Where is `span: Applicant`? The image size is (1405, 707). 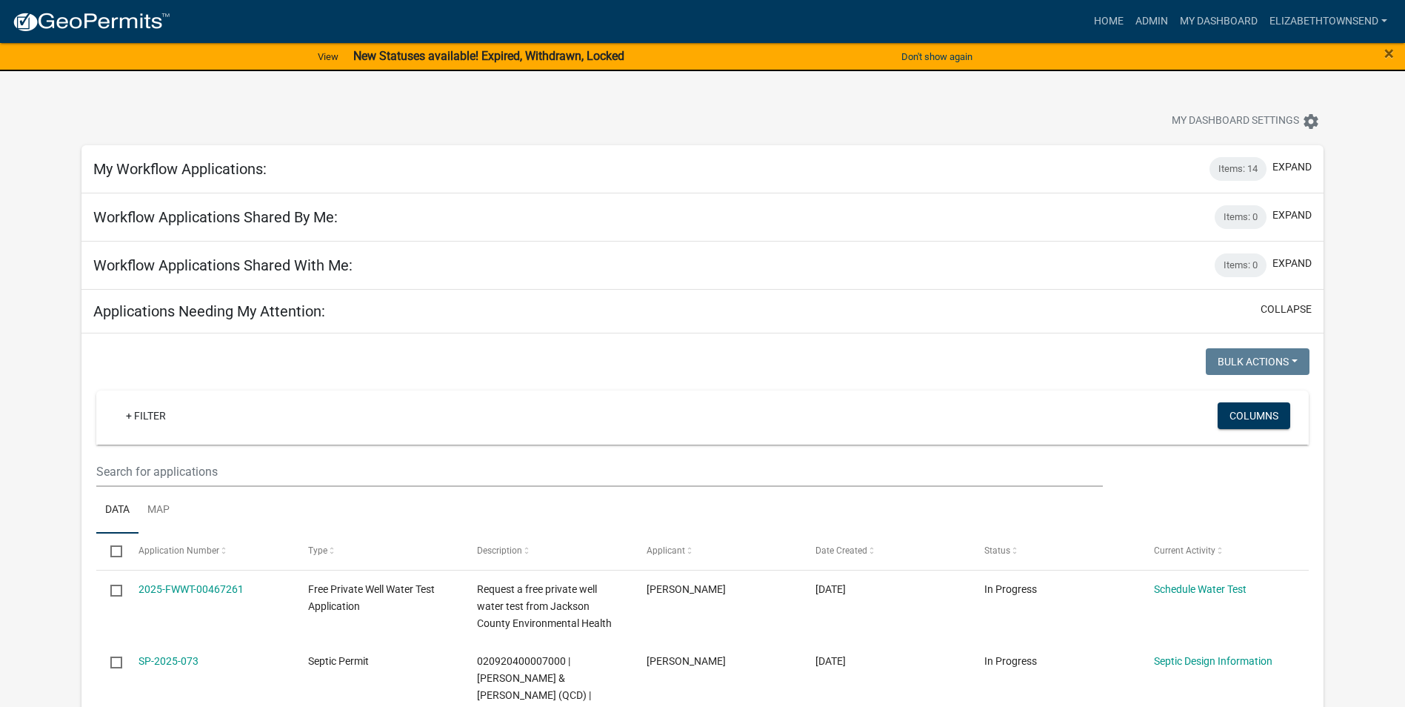 span: Applicant is located at coordinates (666, 550).